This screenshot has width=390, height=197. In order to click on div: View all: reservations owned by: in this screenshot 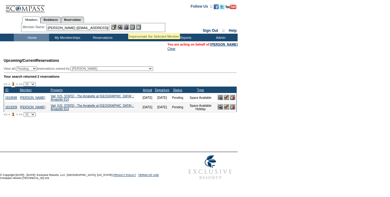, I will do `click(80, 69)`.